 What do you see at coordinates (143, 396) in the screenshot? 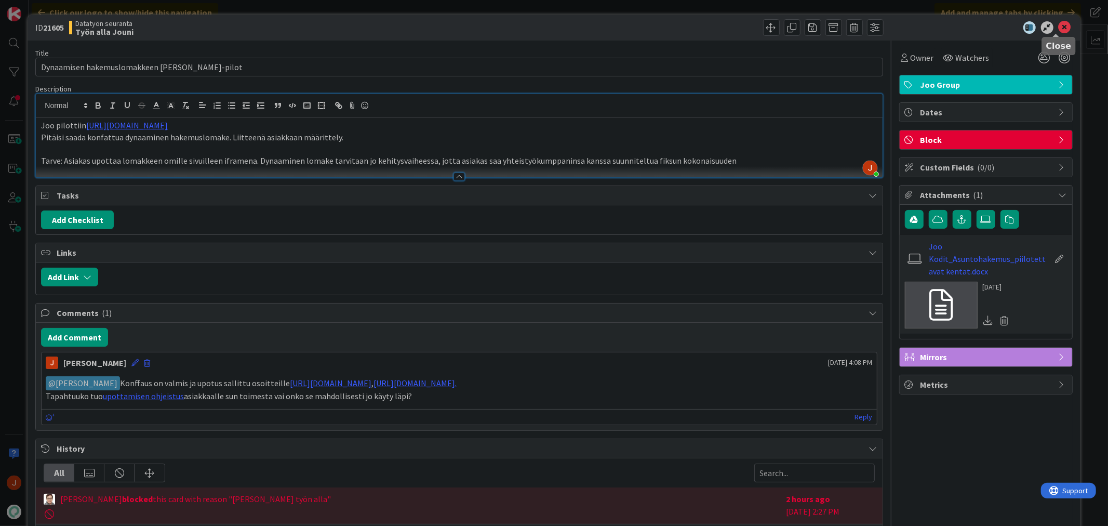
I see `a: upottamisen ohjeistus` at bounding box center [143, 396].